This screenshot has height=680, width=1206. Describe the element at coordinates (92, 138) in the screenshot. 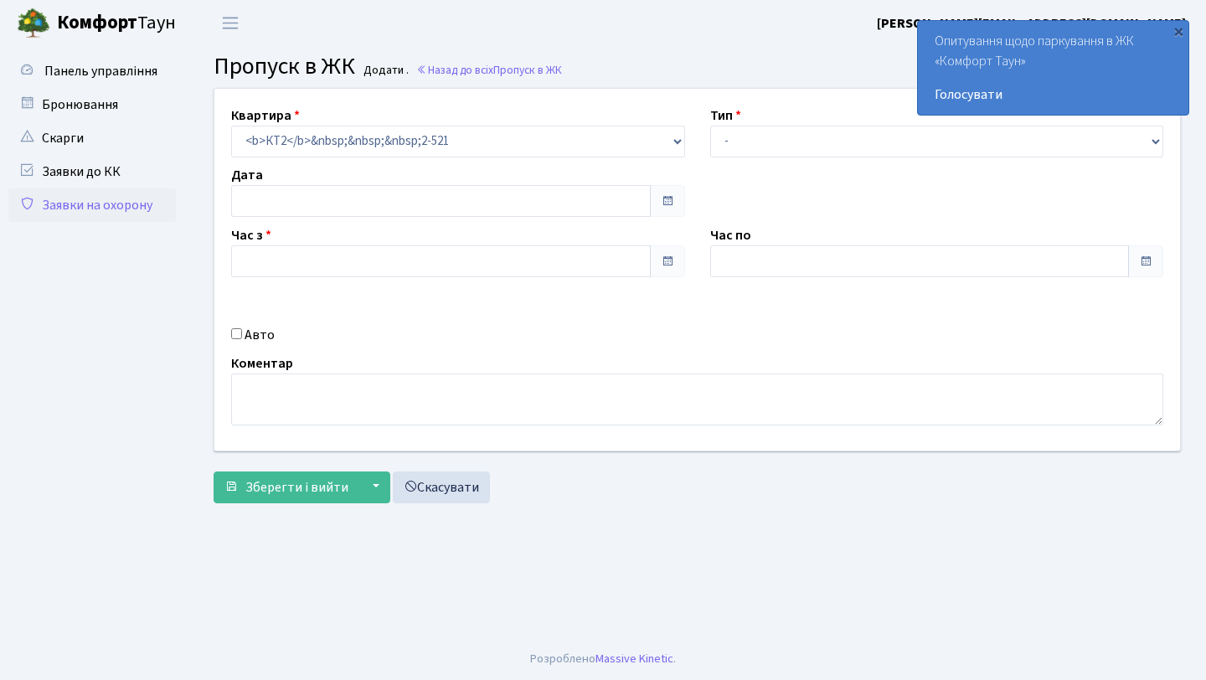

I see `a: Скарги` at that location.